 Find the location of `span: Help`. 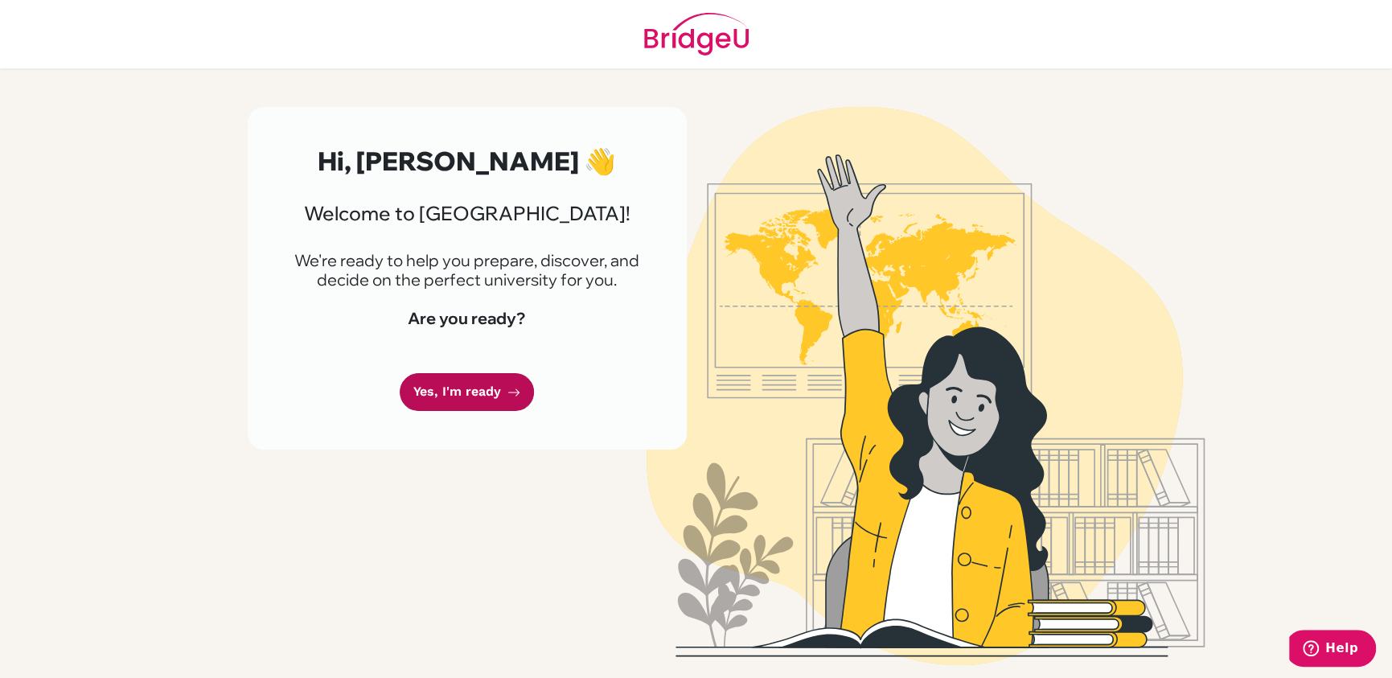

span: Help is located at coordinates (52, 18).